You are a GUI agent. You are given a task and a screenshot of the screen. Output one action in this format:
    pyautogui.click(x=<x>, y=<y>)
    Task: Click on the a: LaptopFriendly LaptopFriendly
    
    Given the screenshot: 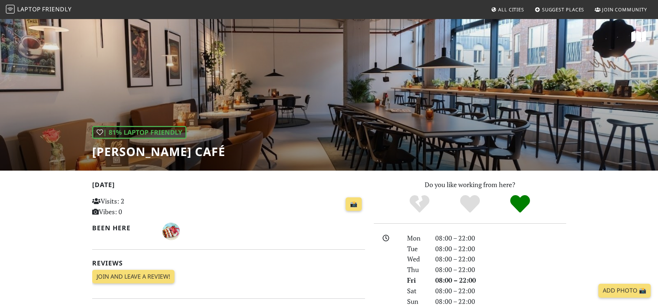 What is the action you would take?
    pyautogui.click(x=39, y=10)
    